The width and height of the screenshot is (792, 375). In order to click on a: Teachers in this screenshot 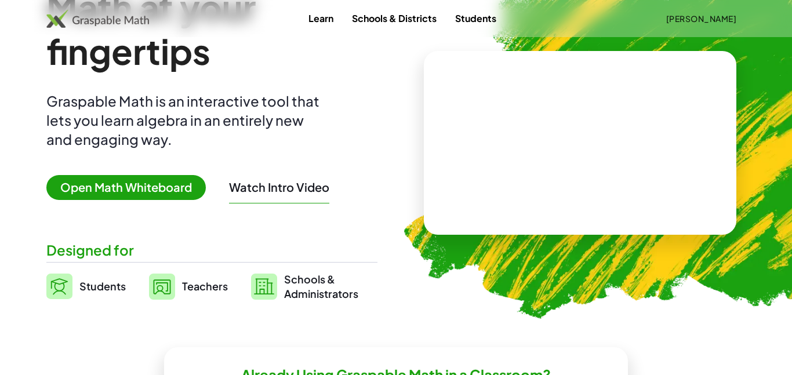, I will do `click(188, 286)`.